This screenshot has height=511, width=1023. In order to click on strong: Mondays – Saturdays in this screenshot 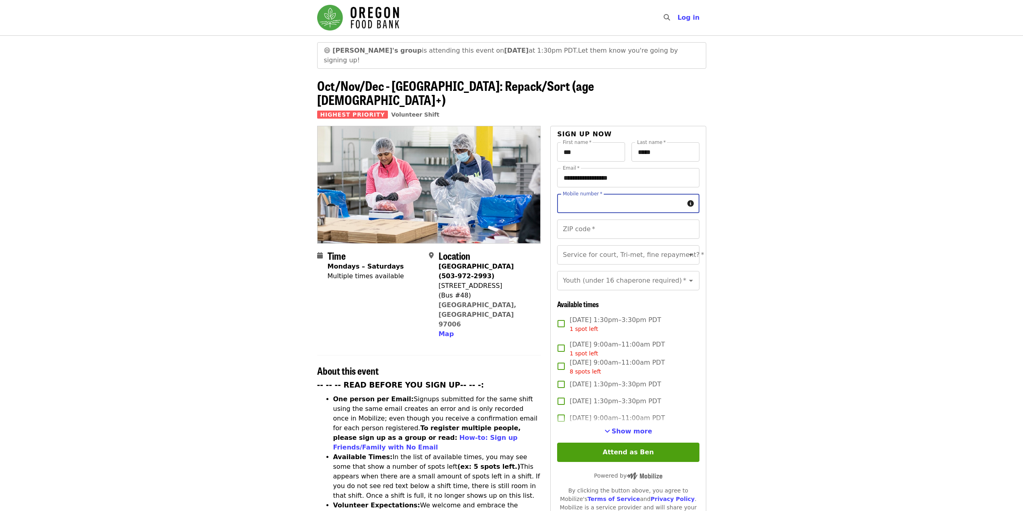, I will do `click(366, 266)`.